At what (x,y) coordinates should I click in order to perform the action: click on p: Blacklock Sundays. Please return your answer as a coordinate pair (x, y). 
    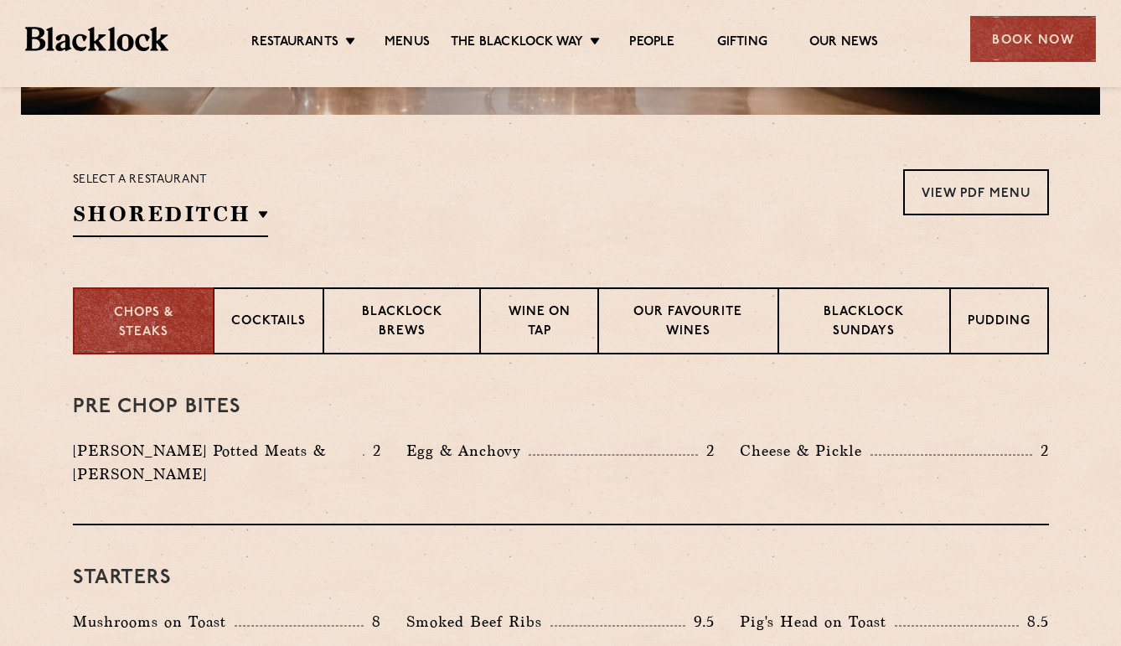
    Looking at the image, I should click on (864, 323).